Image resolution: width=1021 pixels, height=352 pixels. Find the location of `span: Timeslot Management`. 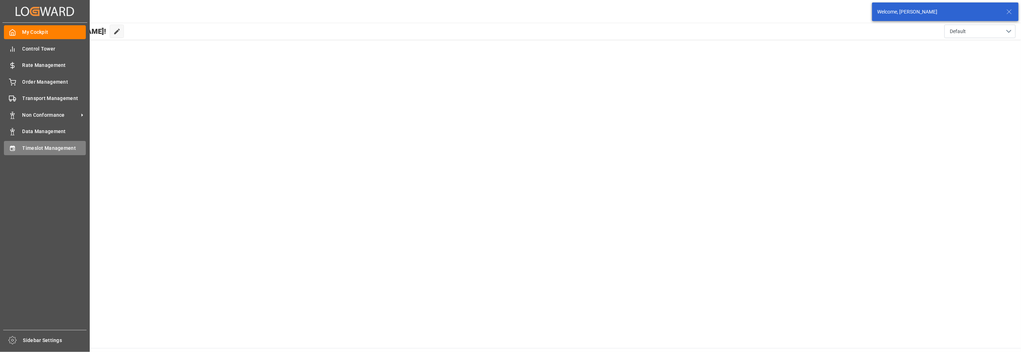

span: Timeslot Management is located at coordinates (54, 148).